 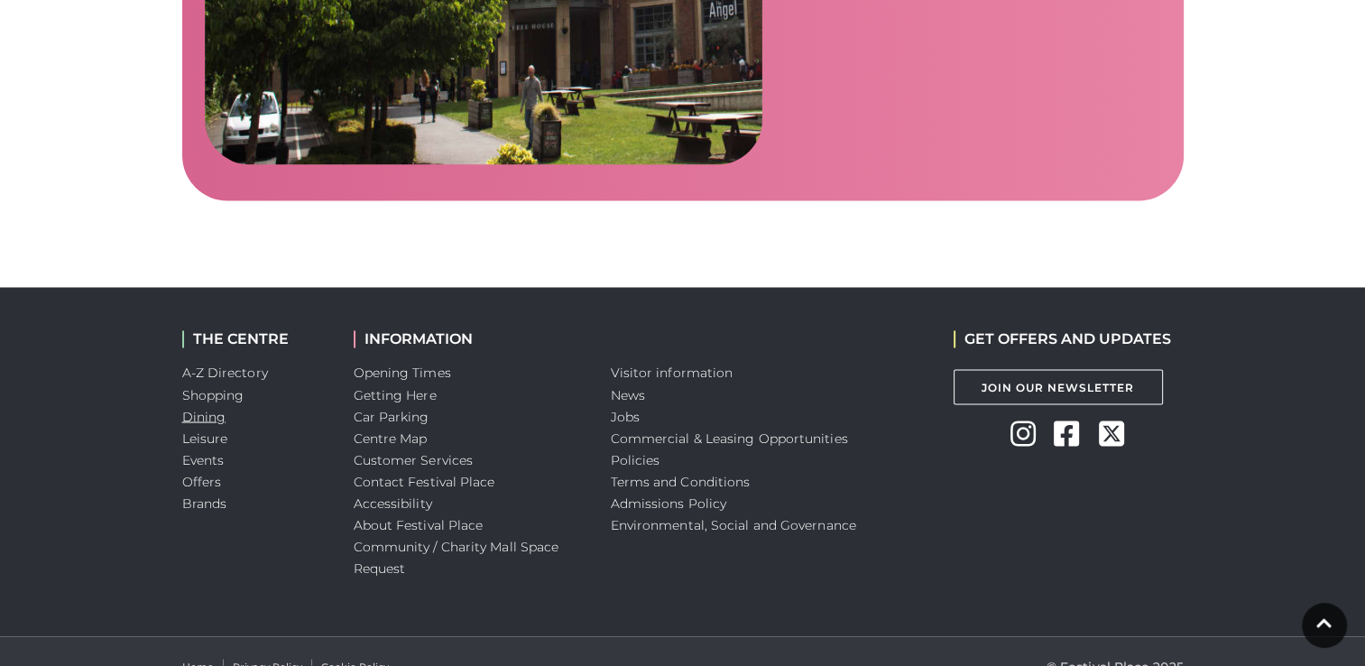 I want to click on a: Community / Charity Mall Space Request, so click(x=457, y=557).